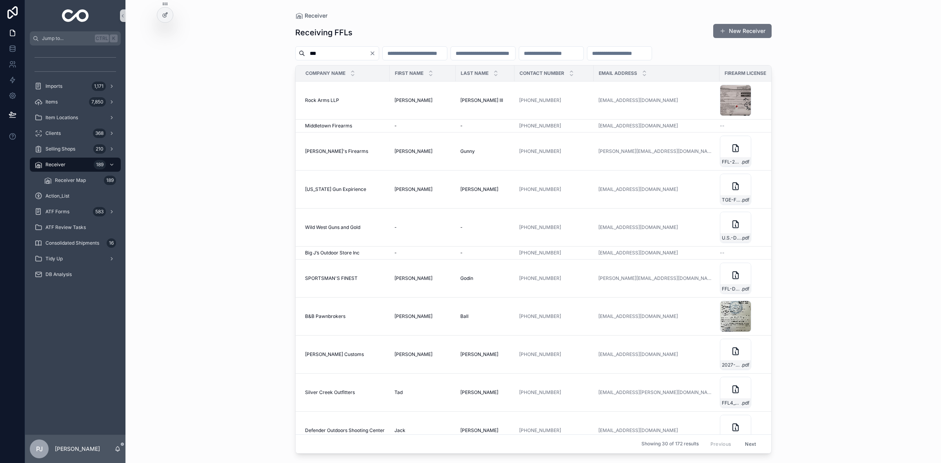  Describe the element at coordinates (60, 149) in the screenshot. I see `span: Selling Shops` at that location.